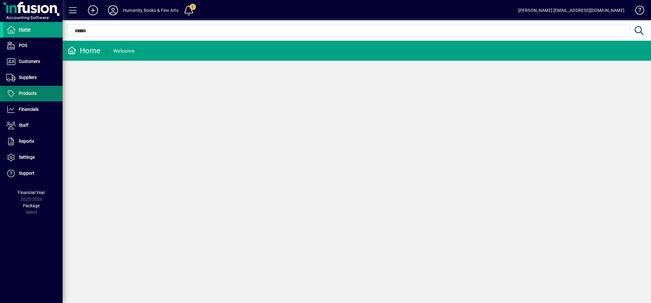 Image resolution: width=651 pixels, height=303 pixels. What do you see at coordinates (29, 61) in the screenshot?
I see `span: Customers` at bounding box center [29, 61].